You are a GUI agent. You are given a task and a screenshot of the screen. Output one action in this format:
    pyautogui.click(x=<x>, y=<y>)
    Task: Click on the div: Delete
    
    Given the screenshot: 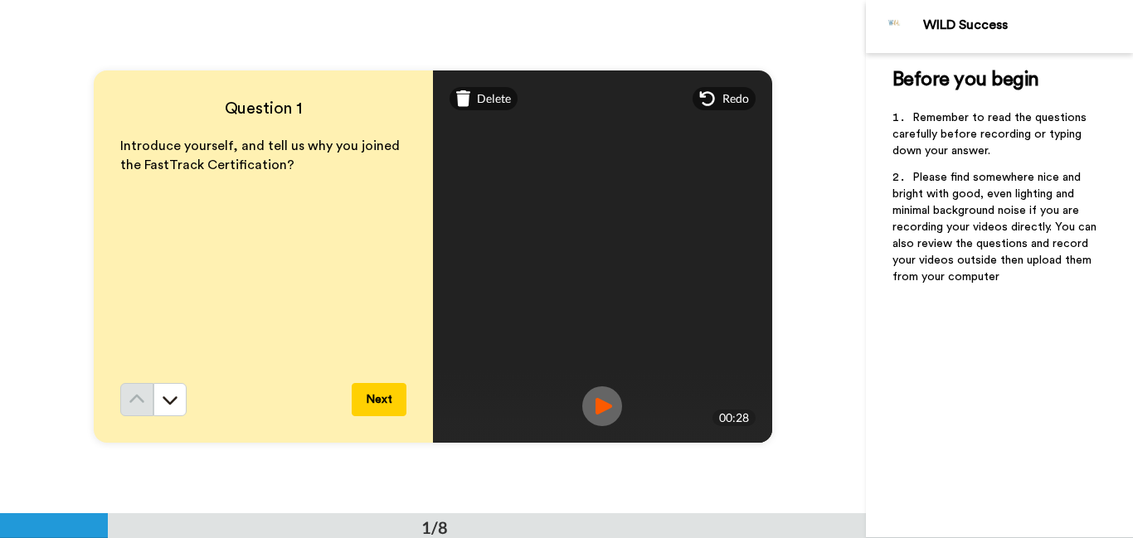 What is the action you would take?
    pyautogui.click(x=484, y=99)
    